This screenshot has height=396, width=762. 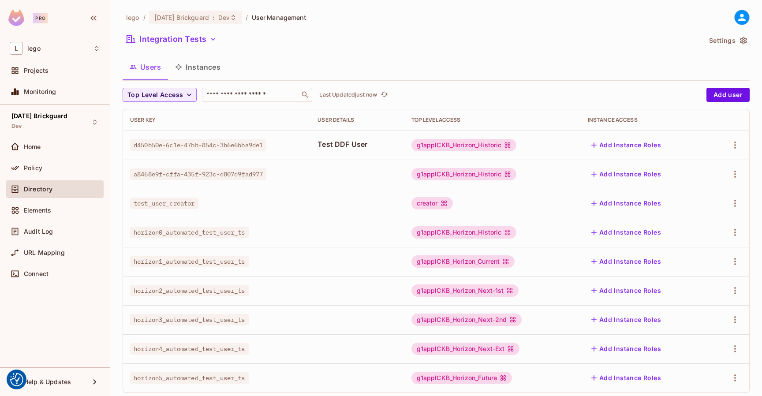 I want to click on div: Top Level Access, so click(x=492, y=120).